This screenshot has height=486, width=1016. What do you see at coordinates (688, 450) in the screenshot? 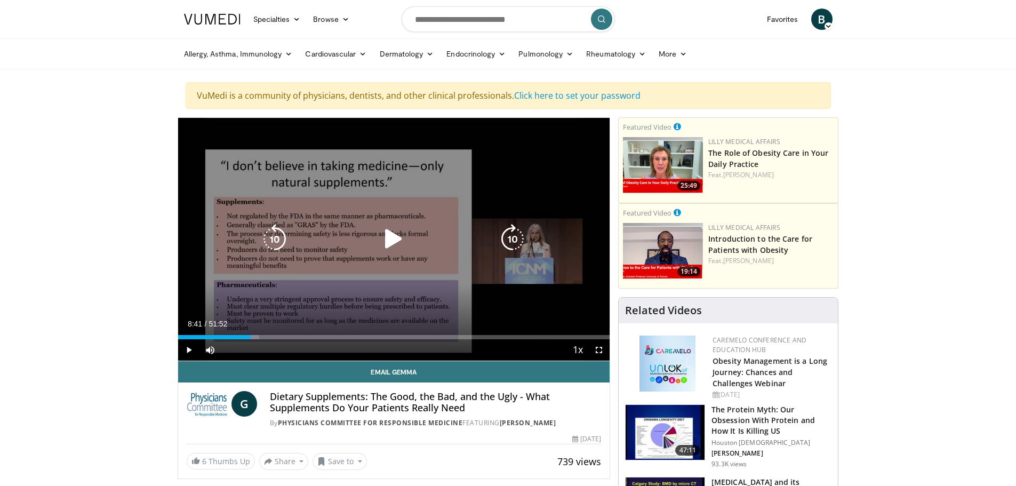
I see `span: 47:11` at bounding box center [688, 450].